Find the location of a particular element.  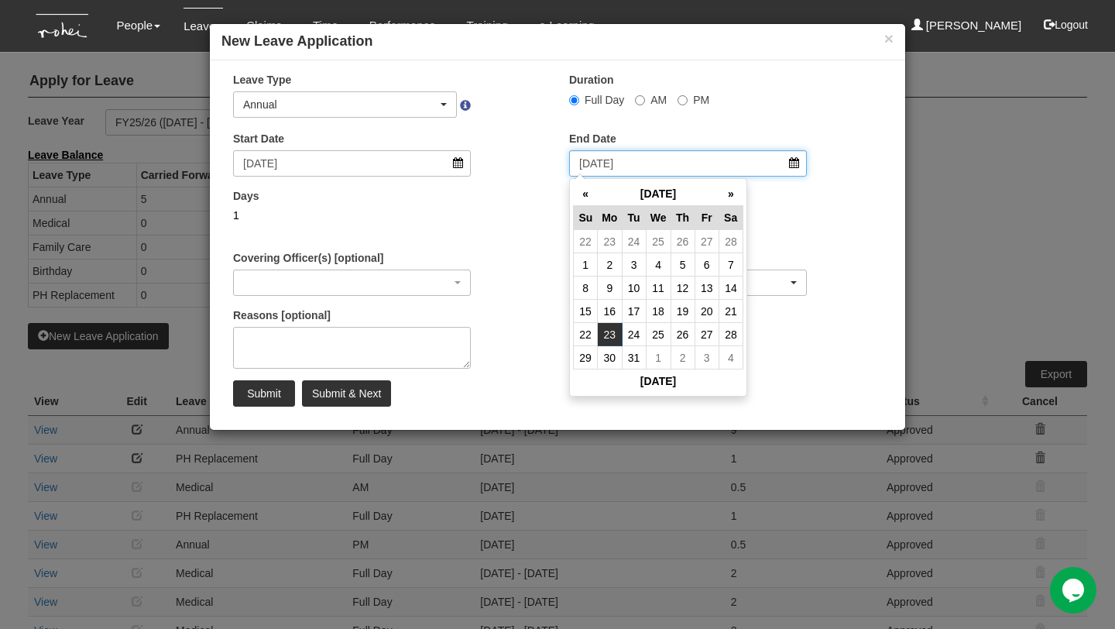

button: Annual is located at coordinates (345, 105).